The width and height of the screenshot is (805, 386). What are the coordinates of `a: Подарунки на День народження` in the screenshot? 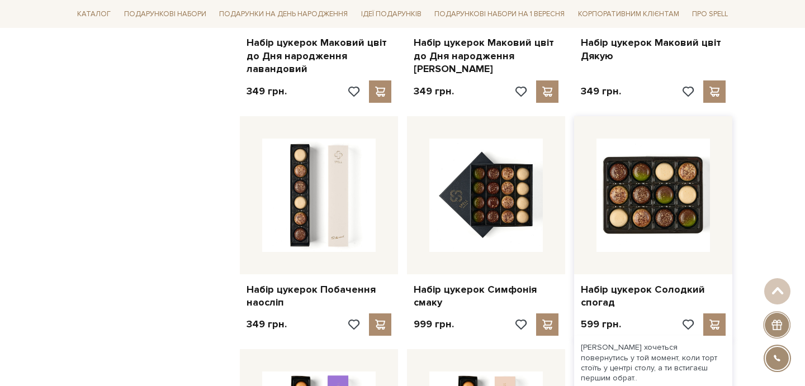 It's located at (283, 14).